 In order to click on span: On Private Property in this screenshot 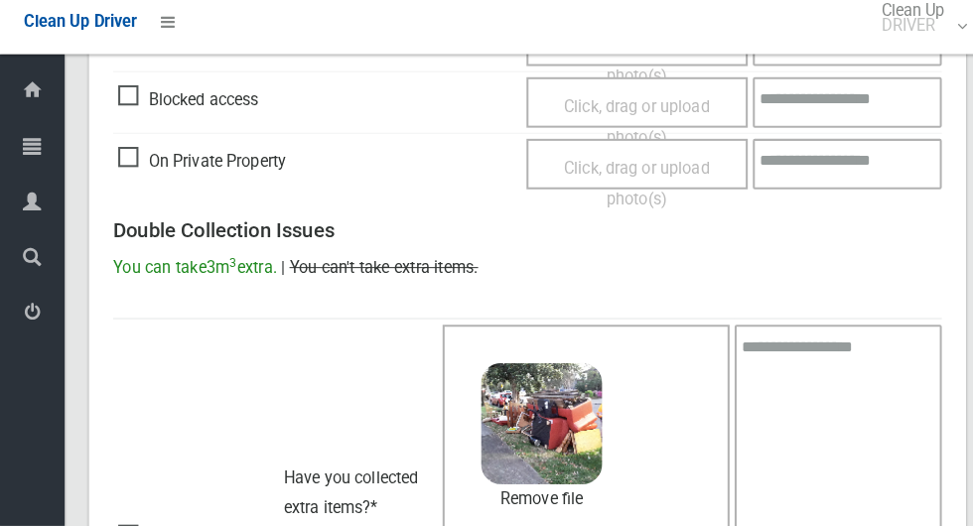, I will do `click(199, 170)`.